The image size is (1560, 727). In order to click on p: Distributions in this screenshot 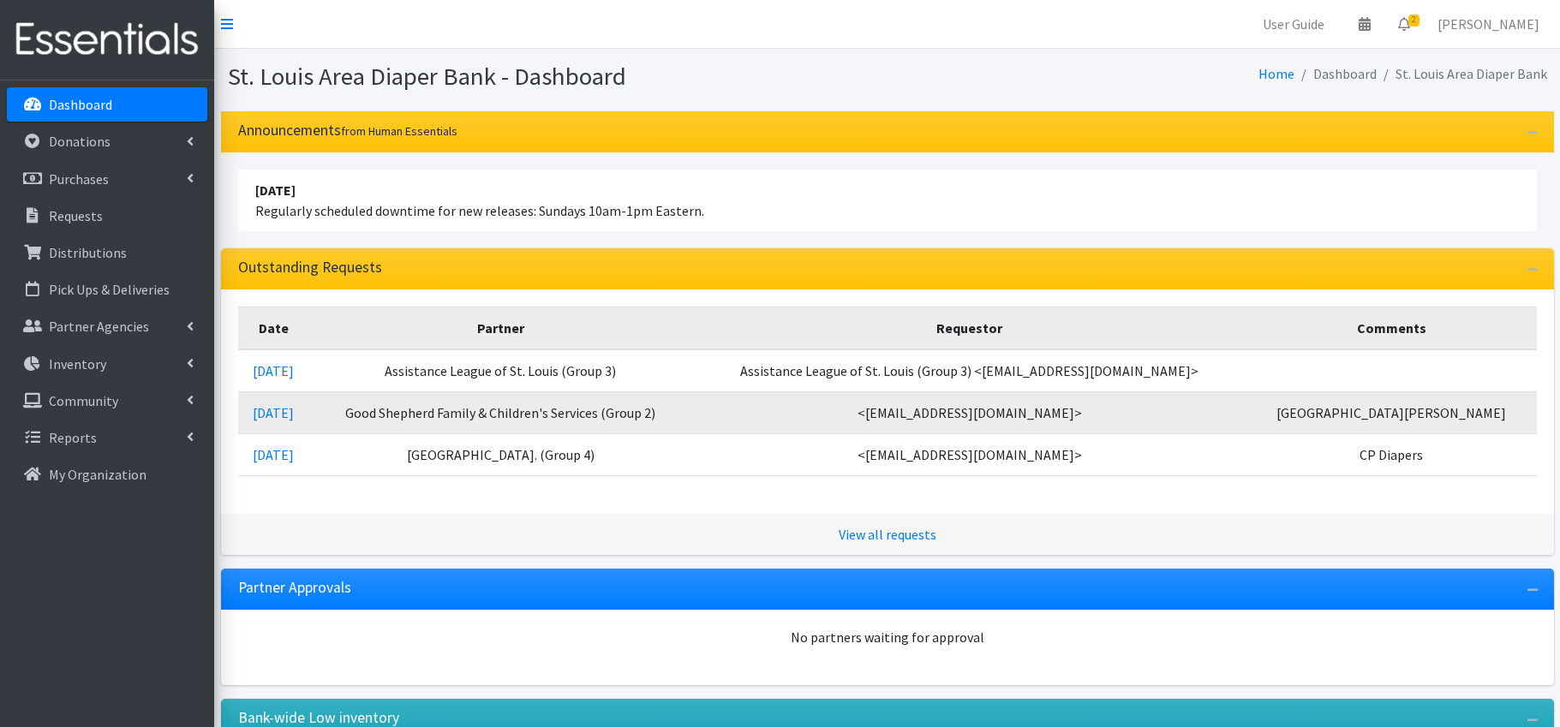, I will do `click(87, 253)`.